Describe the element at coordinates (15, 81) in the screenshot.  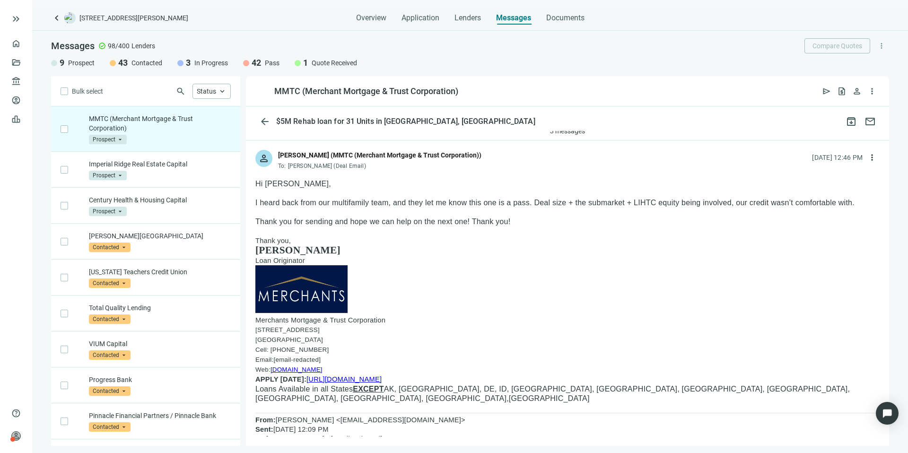
I see `span: account_balance` at that location.